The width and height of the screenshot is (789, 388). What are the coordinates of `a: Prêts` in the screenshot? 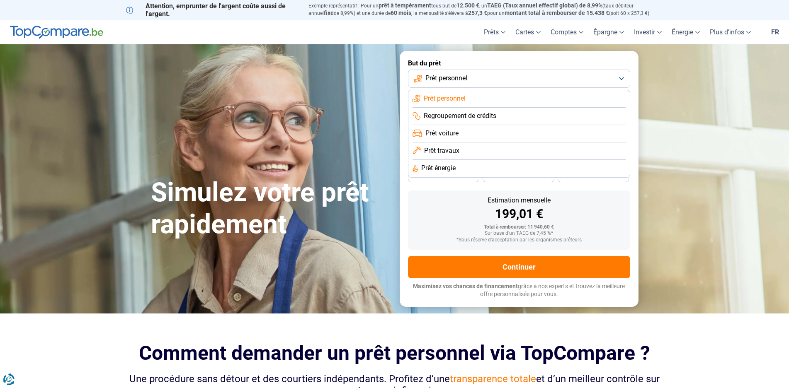 It's located at (495, 32).